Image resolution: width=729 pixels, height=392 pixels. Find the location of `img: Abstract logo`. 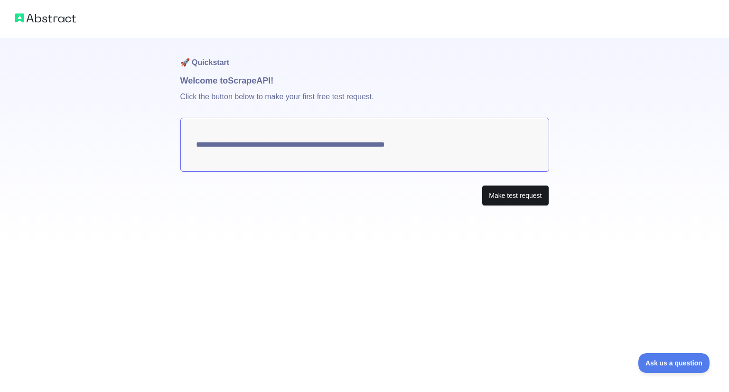

img: Abstract logo is located at coordinates (46, 18).